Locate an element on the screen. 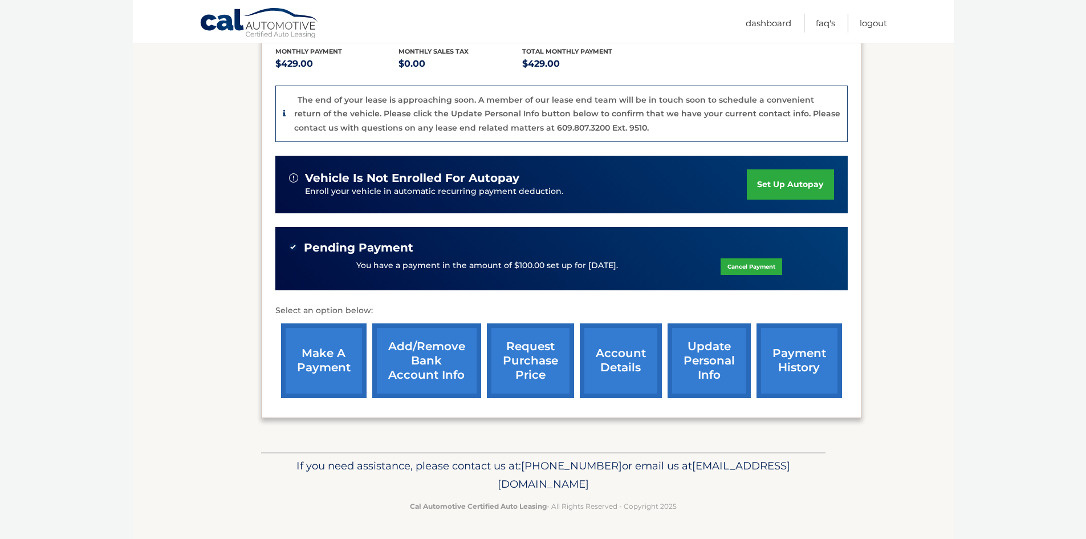  span: Monthly Payment is located at coordinates (308, 51).